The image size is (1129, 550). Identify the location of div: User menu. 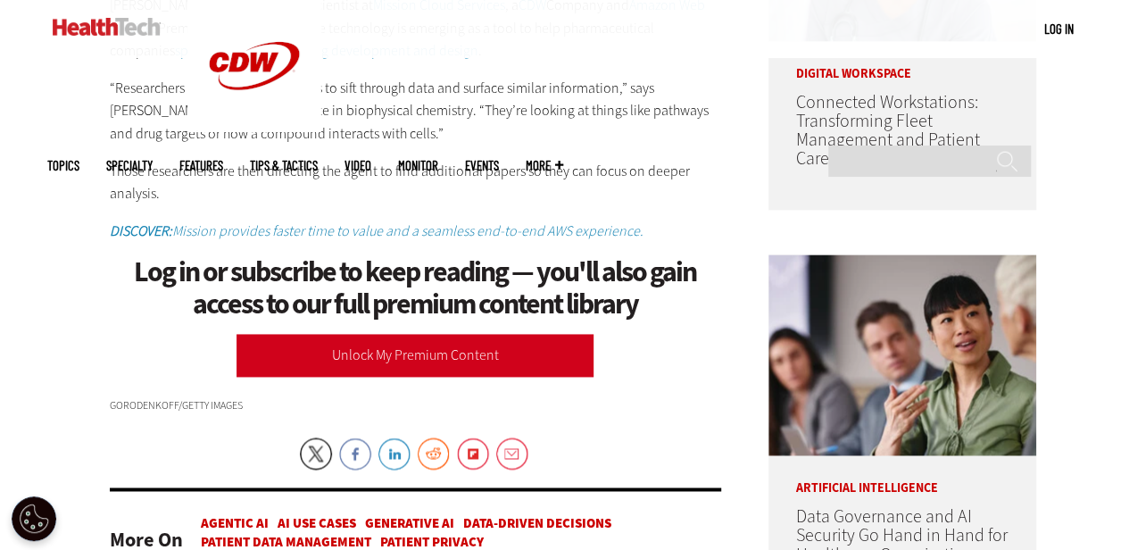
(1058, 29).